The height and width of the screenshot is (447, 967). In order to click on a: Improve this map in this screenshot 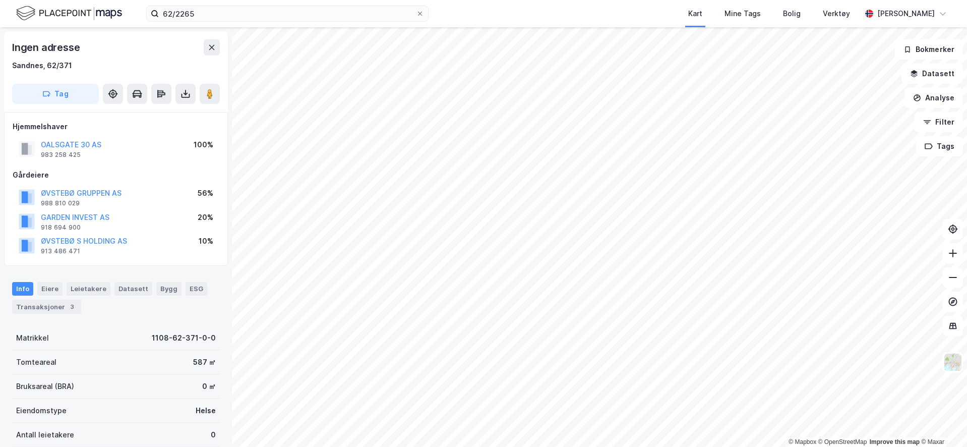, I will do `click(895, 442)`.